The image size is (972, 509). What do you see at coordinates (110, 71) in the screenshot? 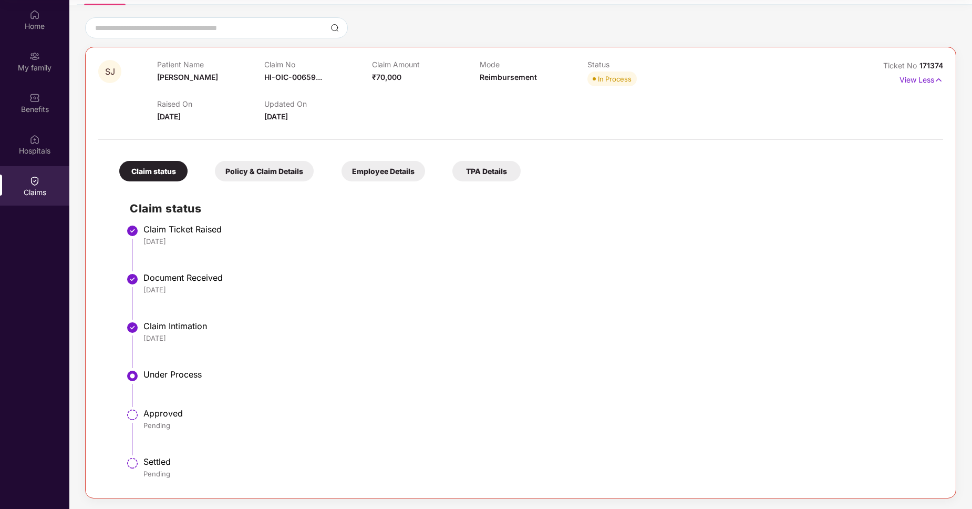
I see `span: SJ` at bounding box center [110, 71].